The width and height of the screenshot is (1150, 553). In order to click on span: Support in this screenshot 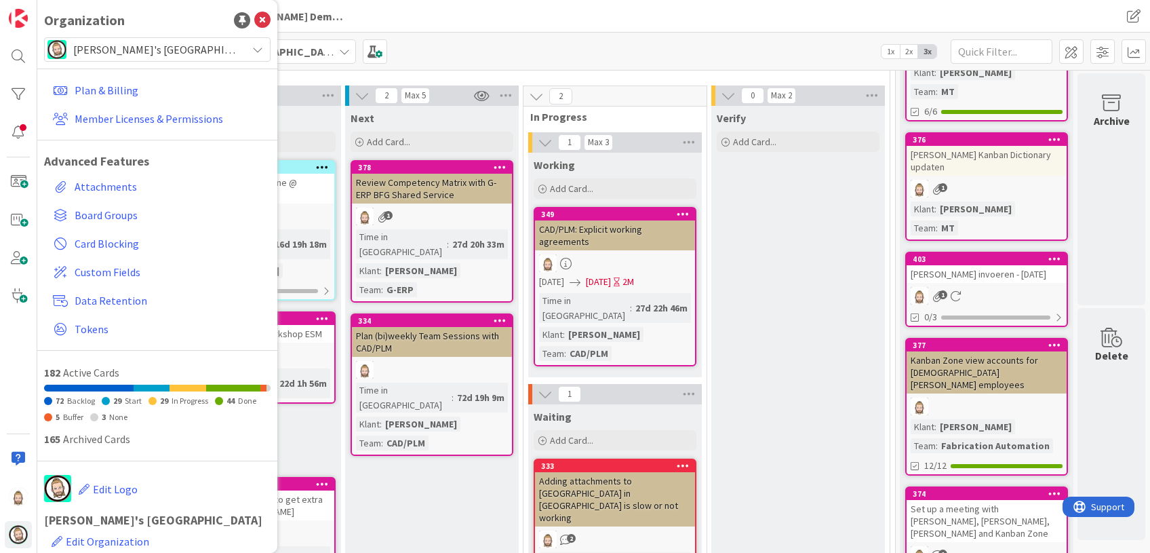, I will do `click(45, 10)`.